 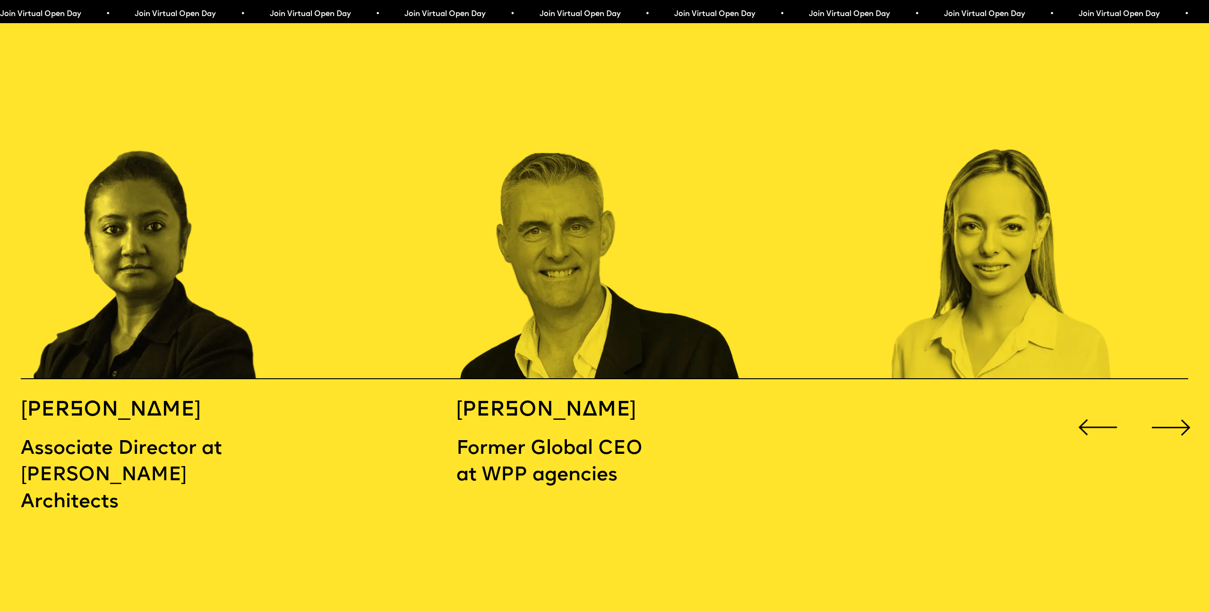 What do you see at coordinates (166, 210) in the screenshot?
I see `div: 2 / 16` at bounding box center [166, 210].